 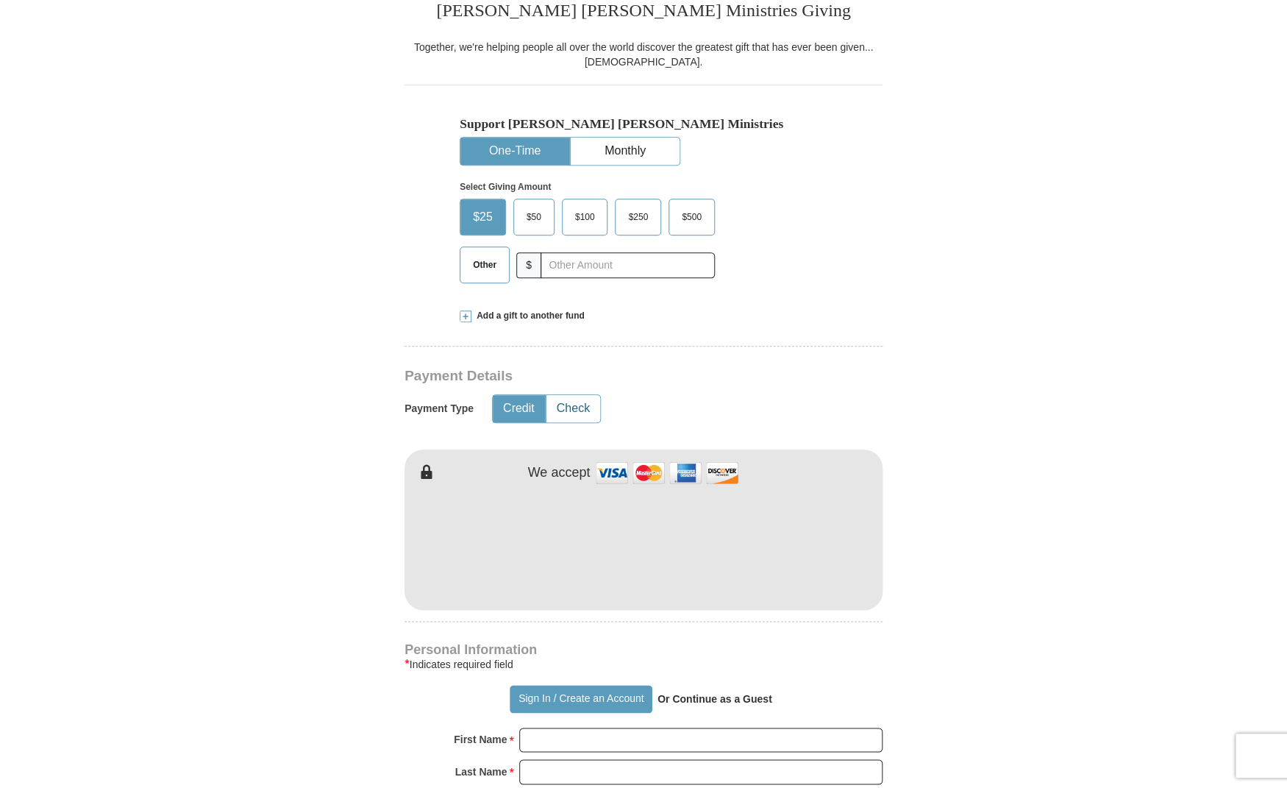 What do you see at coordinates (481, 772) in the screenshot?
I see `strong: Last Name` at bounding box center [481, 772].